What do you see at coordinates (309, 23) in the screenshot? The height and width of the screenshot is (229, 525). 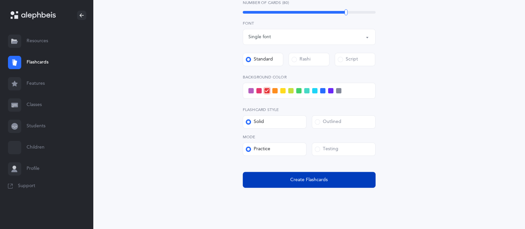 I see `label: Font` at bounding box center [309, 23].